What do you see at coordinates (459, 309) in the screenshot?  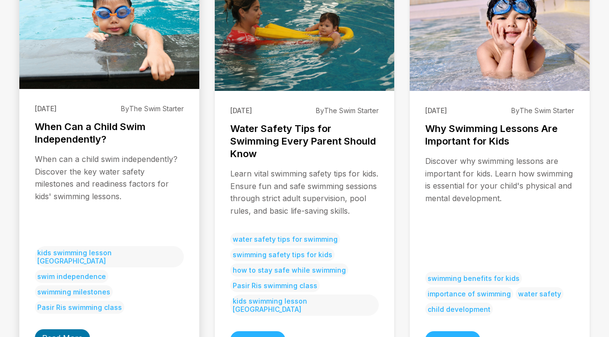 I see `span: child development` at bounding box center [459, 309].